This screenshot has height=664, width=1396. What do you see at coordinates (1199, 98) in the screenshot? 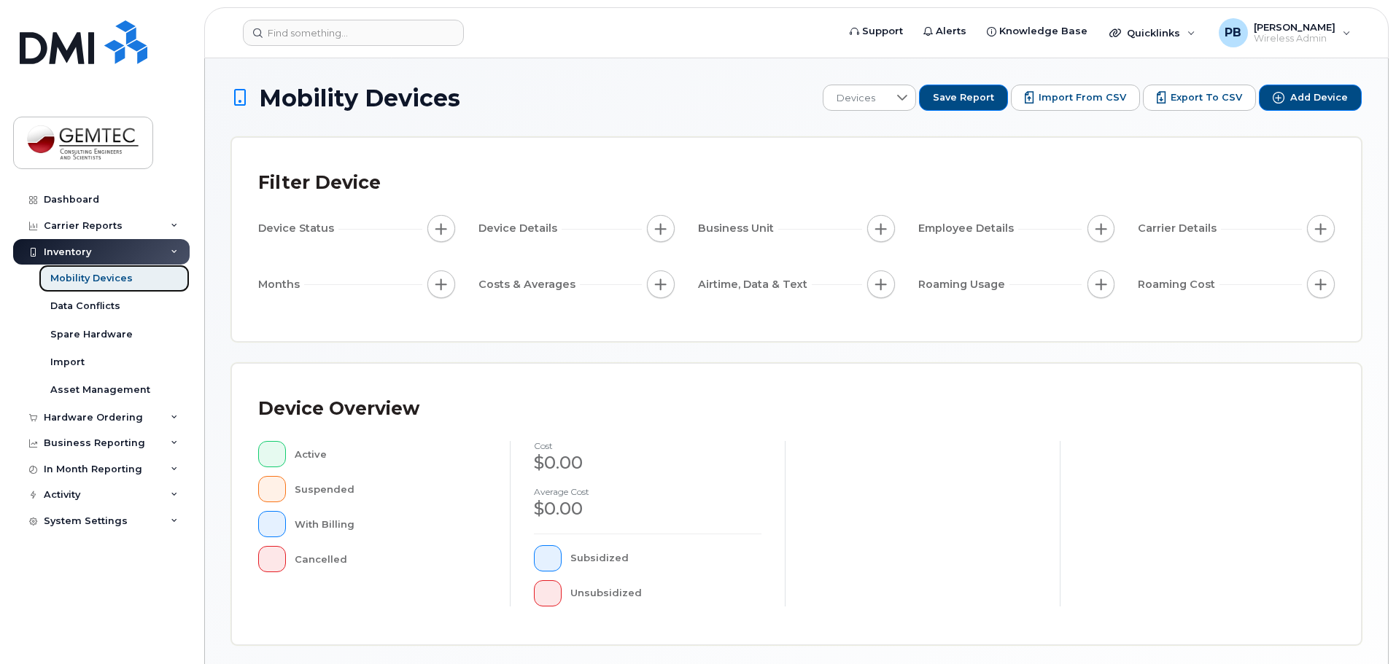
I see `button: Export to CSV` at bounding box center [1199, 98].